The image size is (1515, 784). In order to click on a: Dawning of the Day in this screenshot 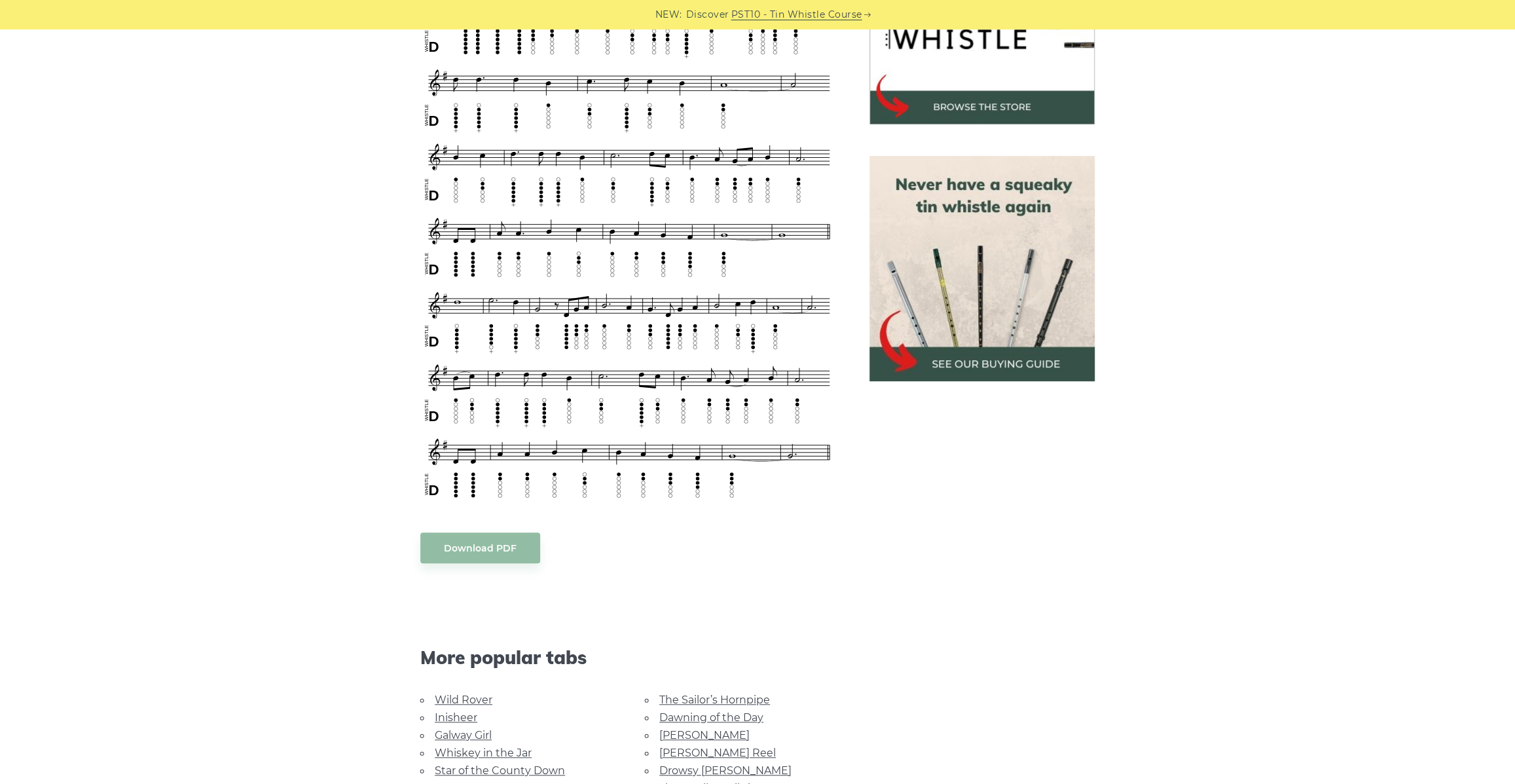, I will do `click(711, 717)`.